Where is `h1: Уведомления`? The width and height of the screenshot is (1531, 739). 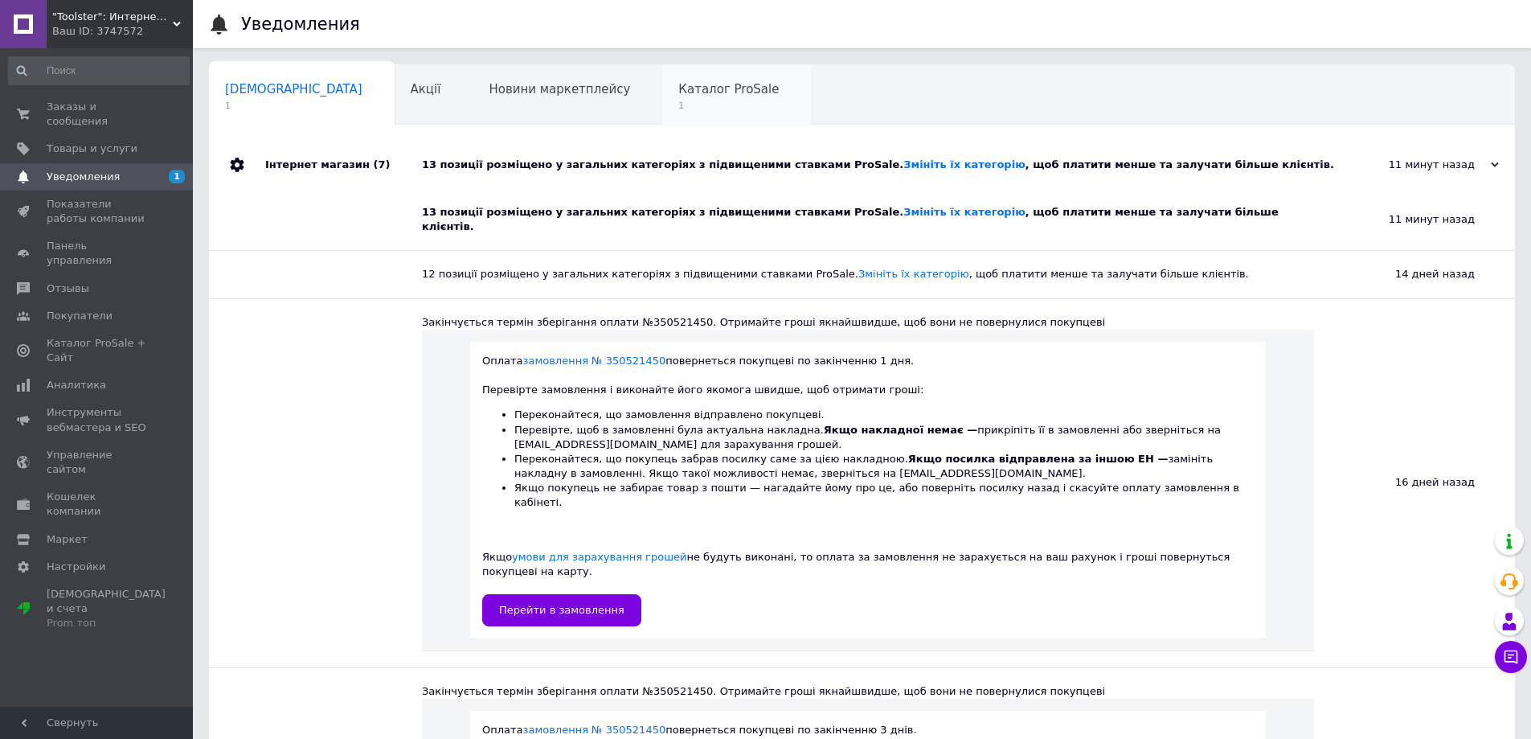 h1: Уведомления is located at coordinates (301, 24).